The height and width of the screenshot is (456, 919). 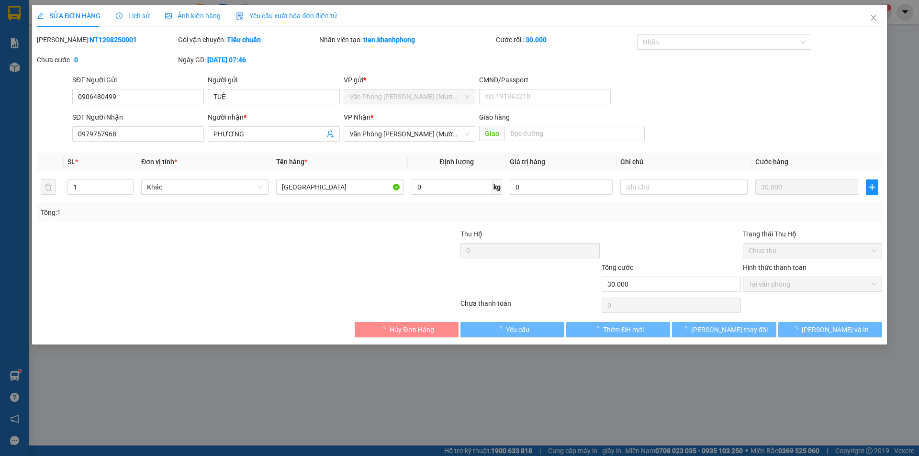 I want to click on img: icon, so click(x=240, y=16).